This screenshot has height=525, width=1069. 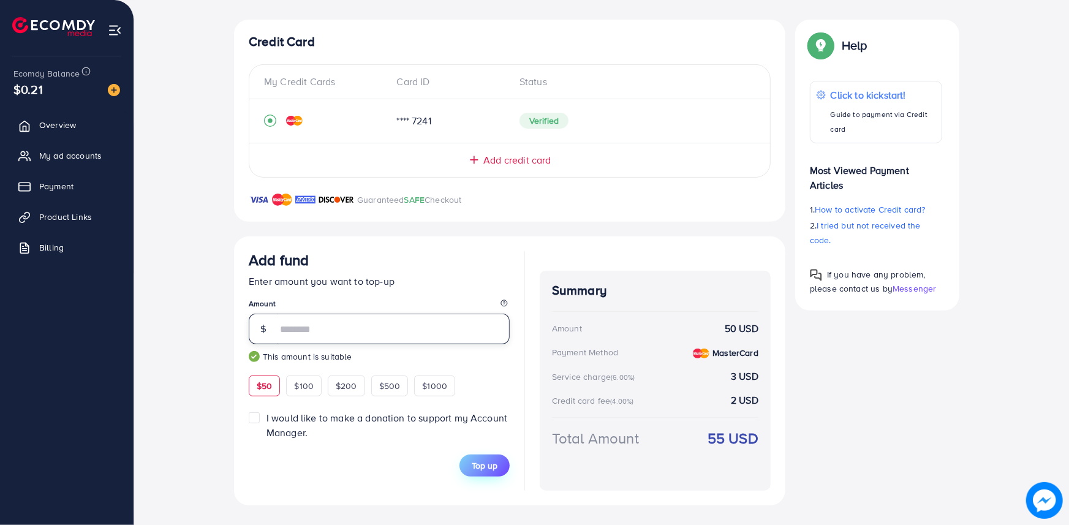 I want to click on span: $200, so click(x=346, y=386).